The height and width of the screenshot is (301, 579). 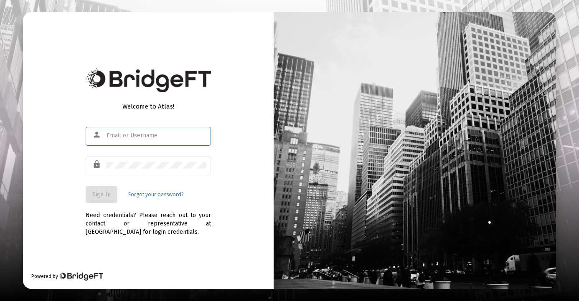 I want to click on button: Sign In, so click(x=101, y=195).